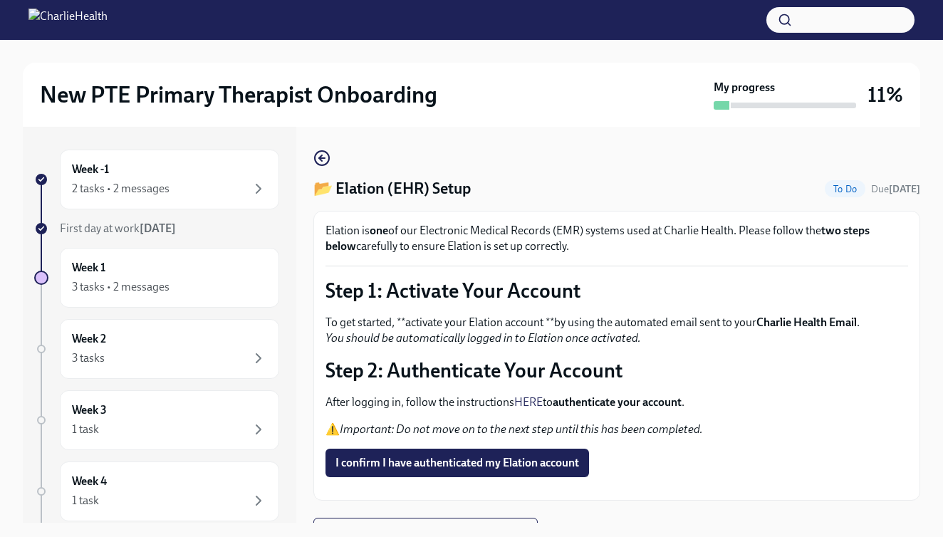  What do you see at coordinates (120, 189) in the screenshot?
I see `div: 2 tasks • 2 messages` at bounding box center [120, 189].